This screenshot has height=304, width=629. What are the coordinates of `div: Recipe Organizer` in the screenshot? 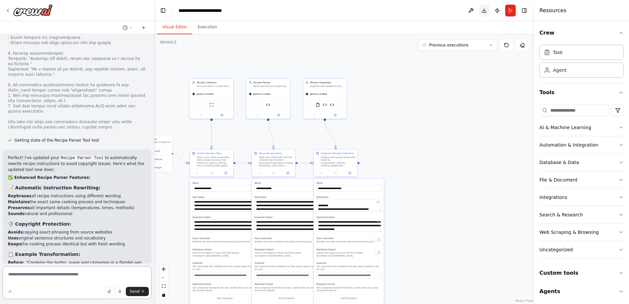 It's located at (327, 82).